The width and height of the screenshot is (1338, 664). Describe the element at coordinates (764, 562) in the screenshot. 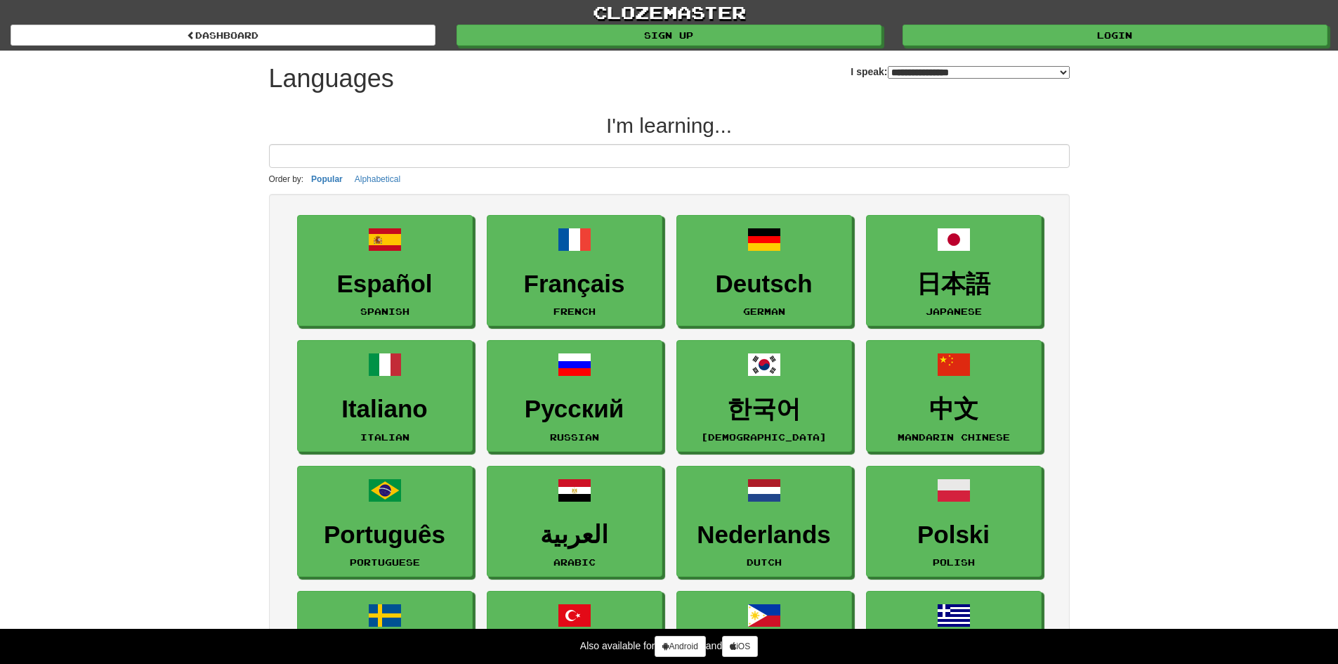

I see `small: Dutch` at that location.